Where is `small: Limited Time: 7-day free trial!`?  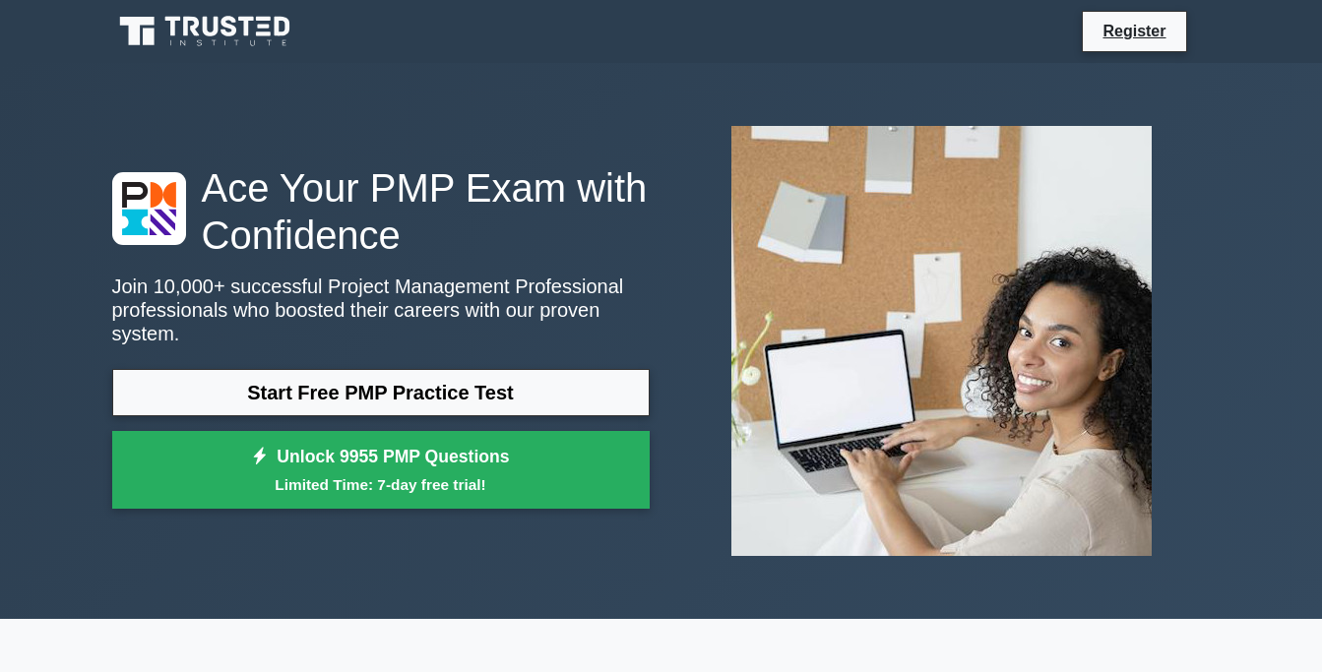
small: Limited Time: 7-day free trial! is located at coordinates (381, 484).